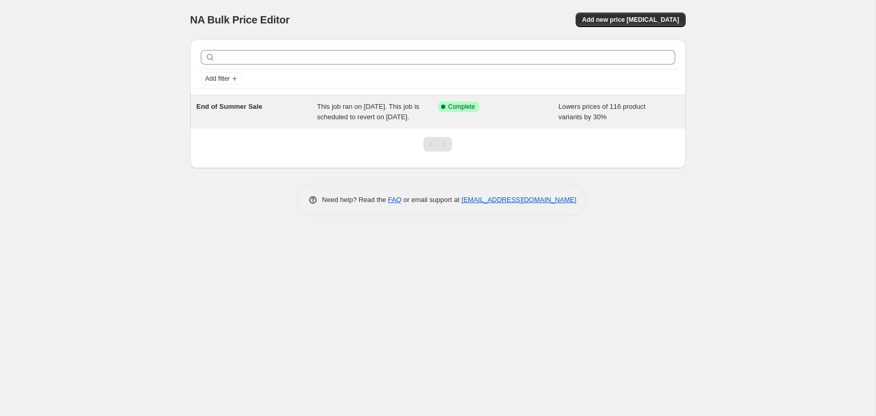 The width and height of the screenshot is (876, 416). Describe the element at coordinates (222, 79) in the screenshot. I see `button: Add filter` at that location.